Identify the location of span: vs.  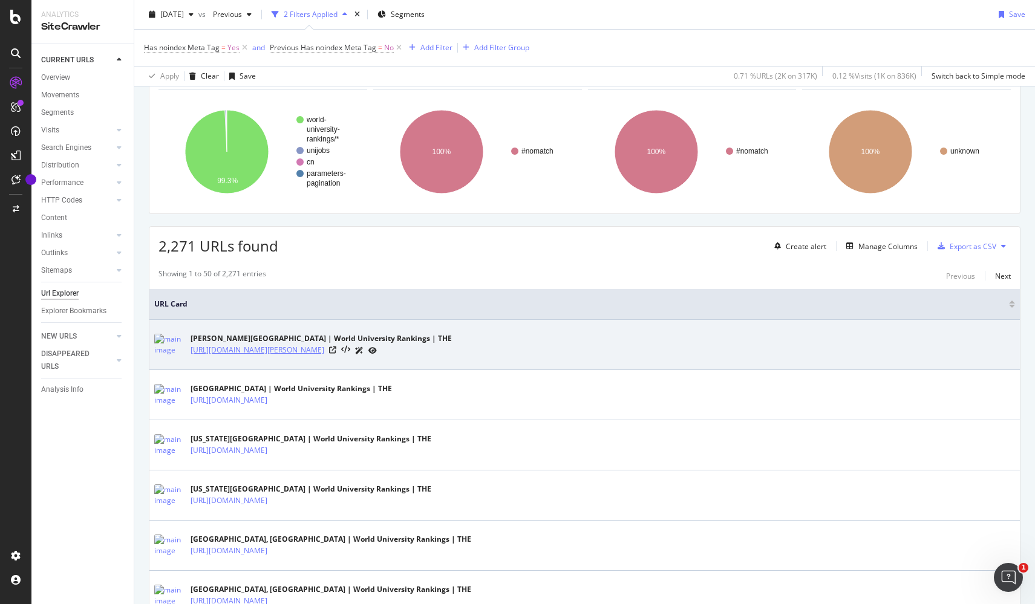
(203, 14).